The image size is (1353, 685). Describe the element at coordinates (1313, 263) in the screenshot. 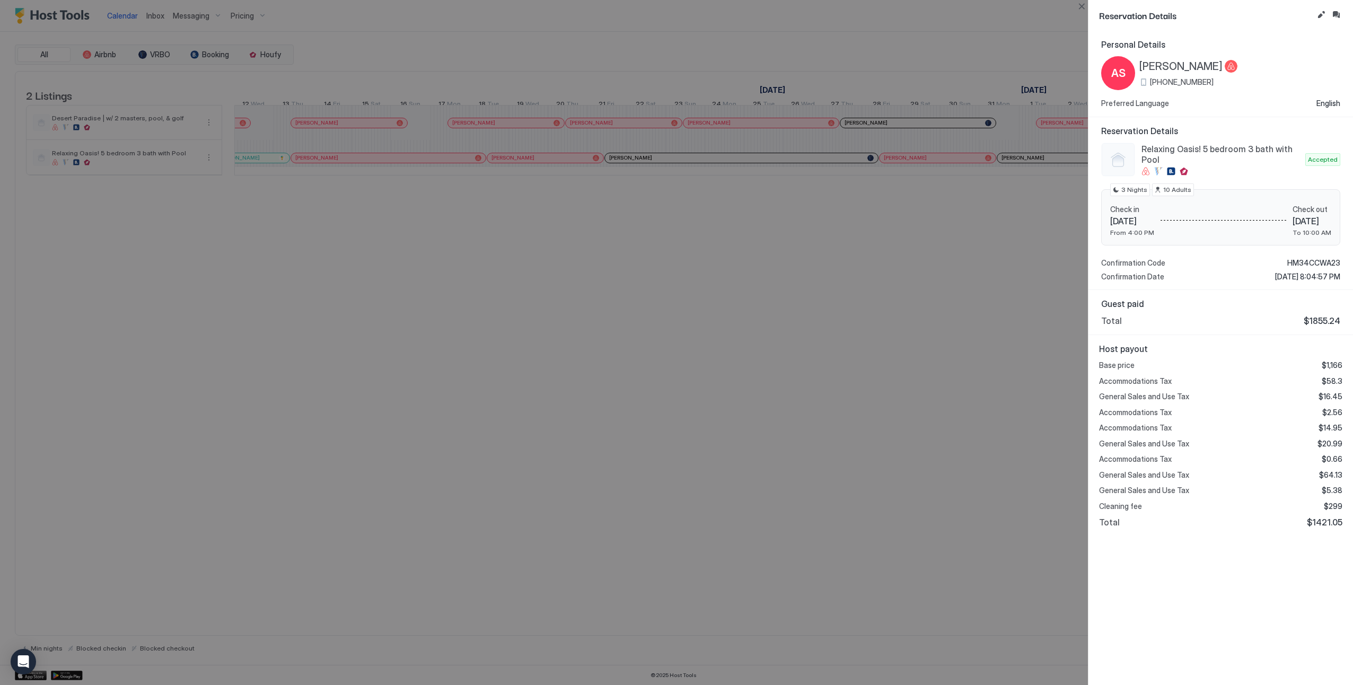

I see `span: HM34CCWA23` at that location.